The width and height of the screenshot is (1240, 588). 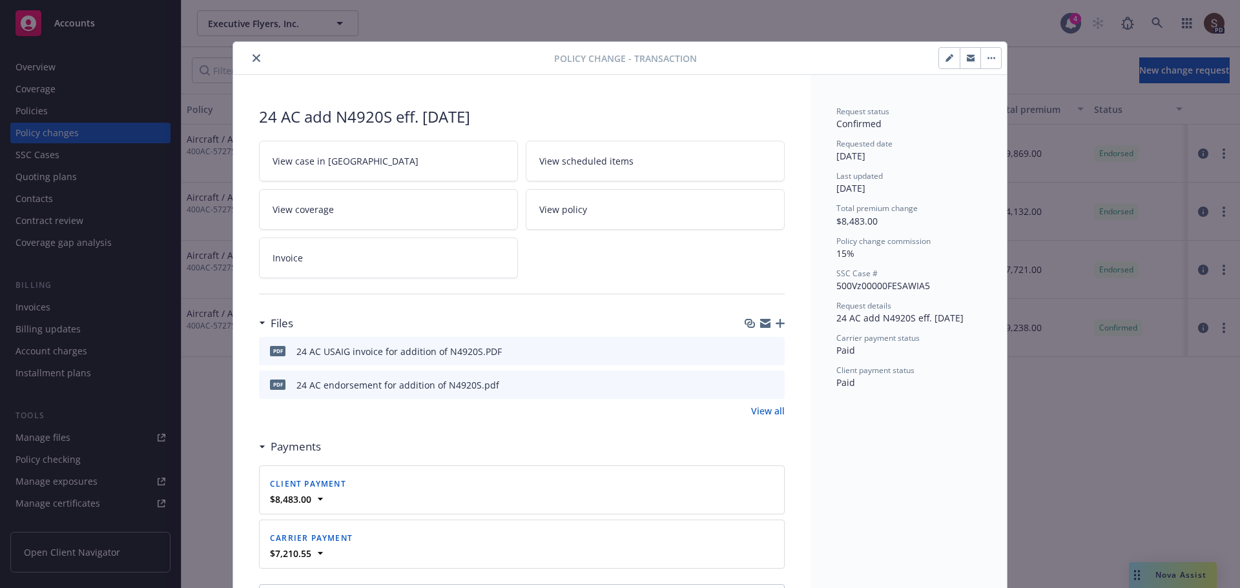 I want to click on a: View scheduled items, so click(x=655, y=161).